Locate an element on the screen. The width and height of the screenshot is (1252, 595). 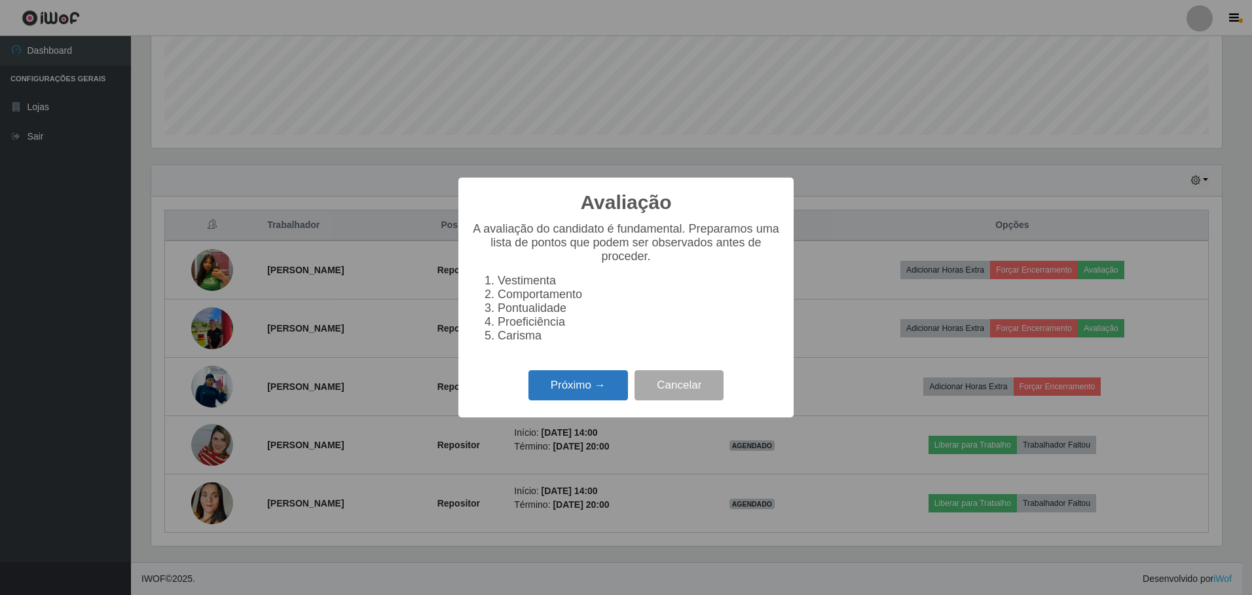
button: Cancelar is located at coordinates (679, 385).